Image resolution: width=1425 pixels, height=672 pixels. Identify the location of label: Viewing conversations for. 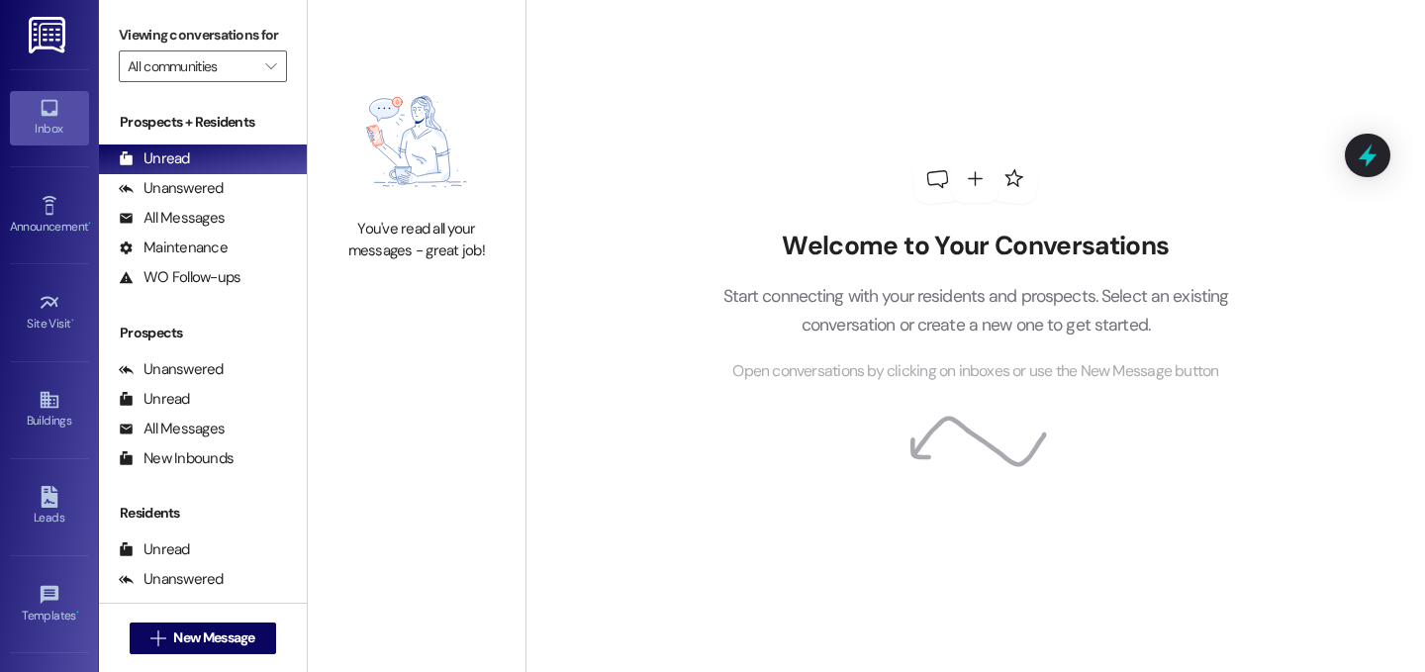
(203, 35).